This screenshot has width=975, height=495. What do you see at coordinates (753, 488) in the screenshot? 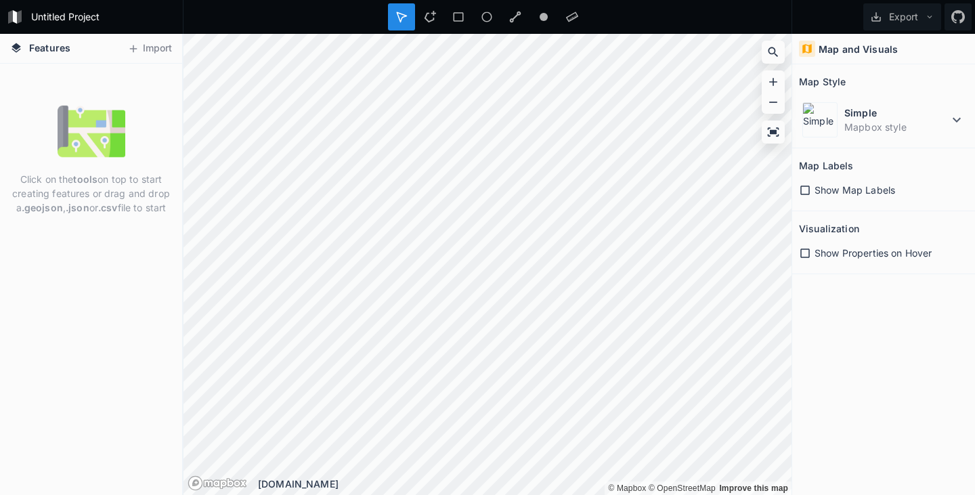
I see `a: Map feedback` at bounding box center [753, 488].